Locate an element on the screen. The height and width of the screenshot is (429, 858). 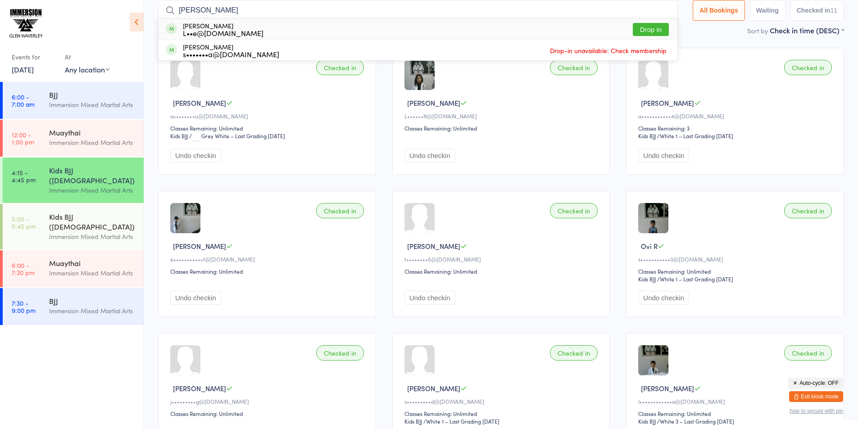
button: Drop in is located at coordinates (651, 29).